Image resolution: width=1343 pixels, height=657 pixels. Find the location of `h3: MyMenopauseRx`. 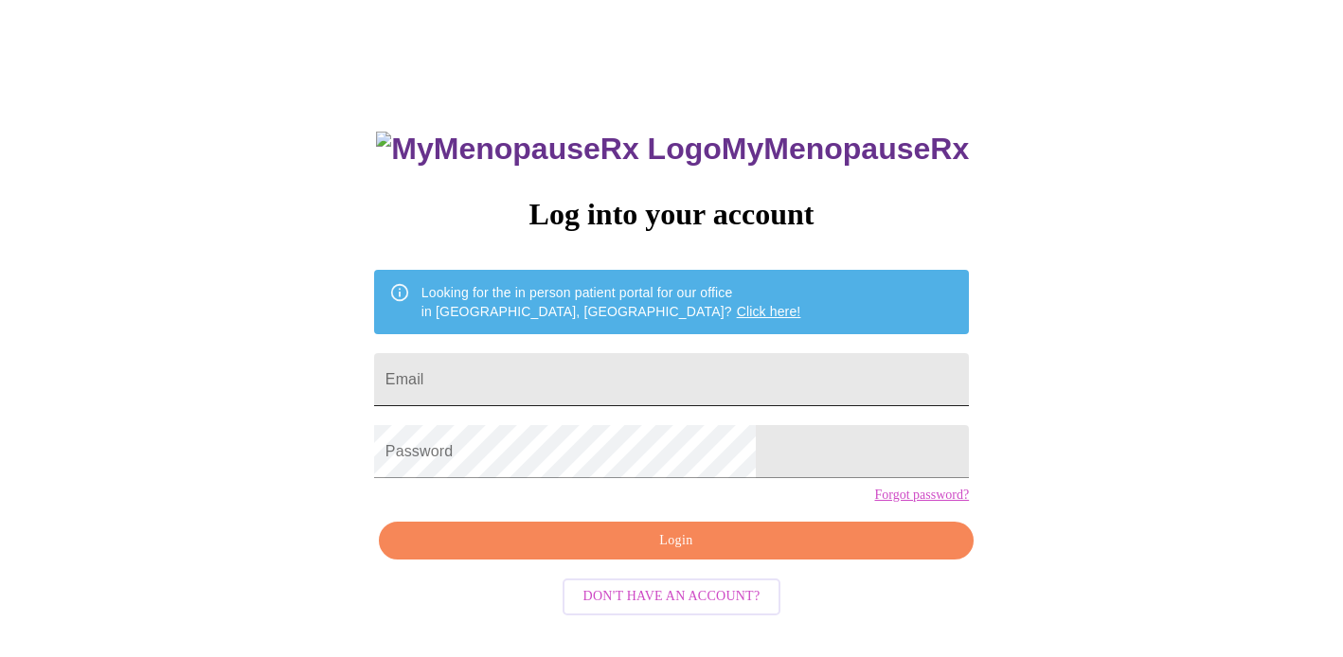

h3: MyMenopauseRx is located at coordinates (673, 149).